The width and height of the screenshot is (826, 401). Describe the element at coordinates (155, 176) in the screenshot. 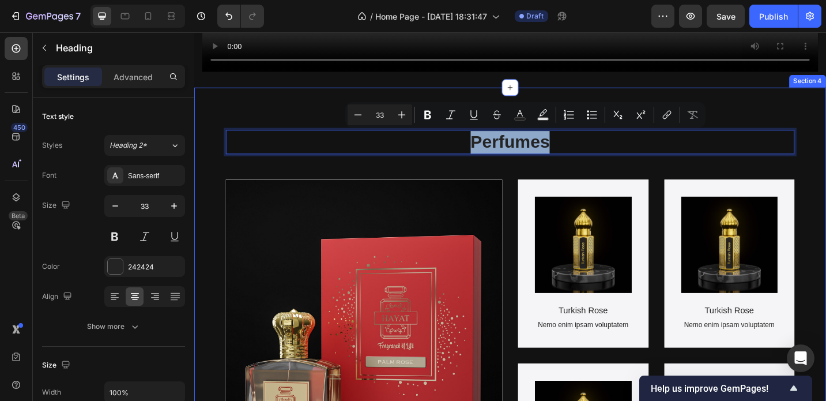

I see `div: Sans-serif` at that location.